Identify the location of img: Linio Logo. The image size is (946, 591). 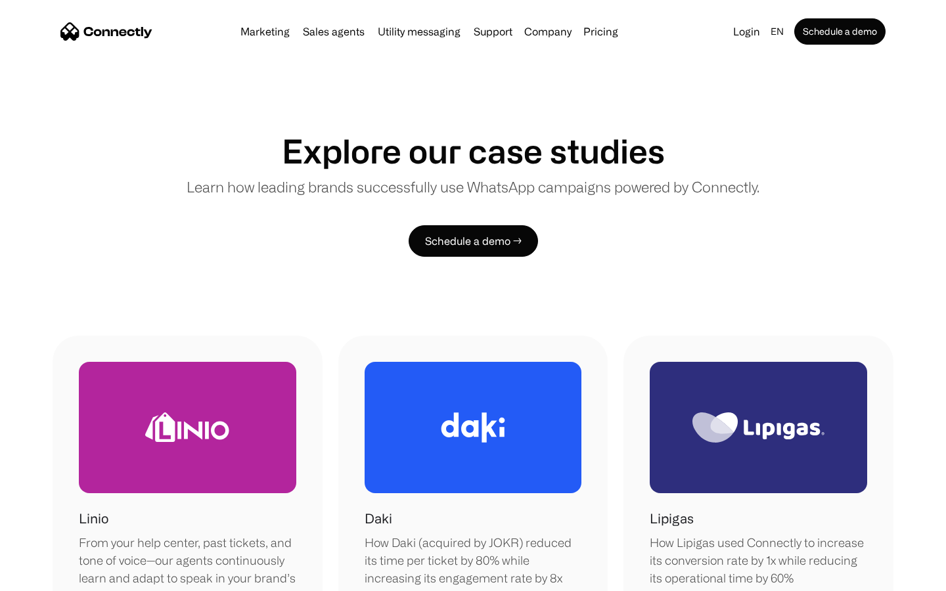
(187, 427).